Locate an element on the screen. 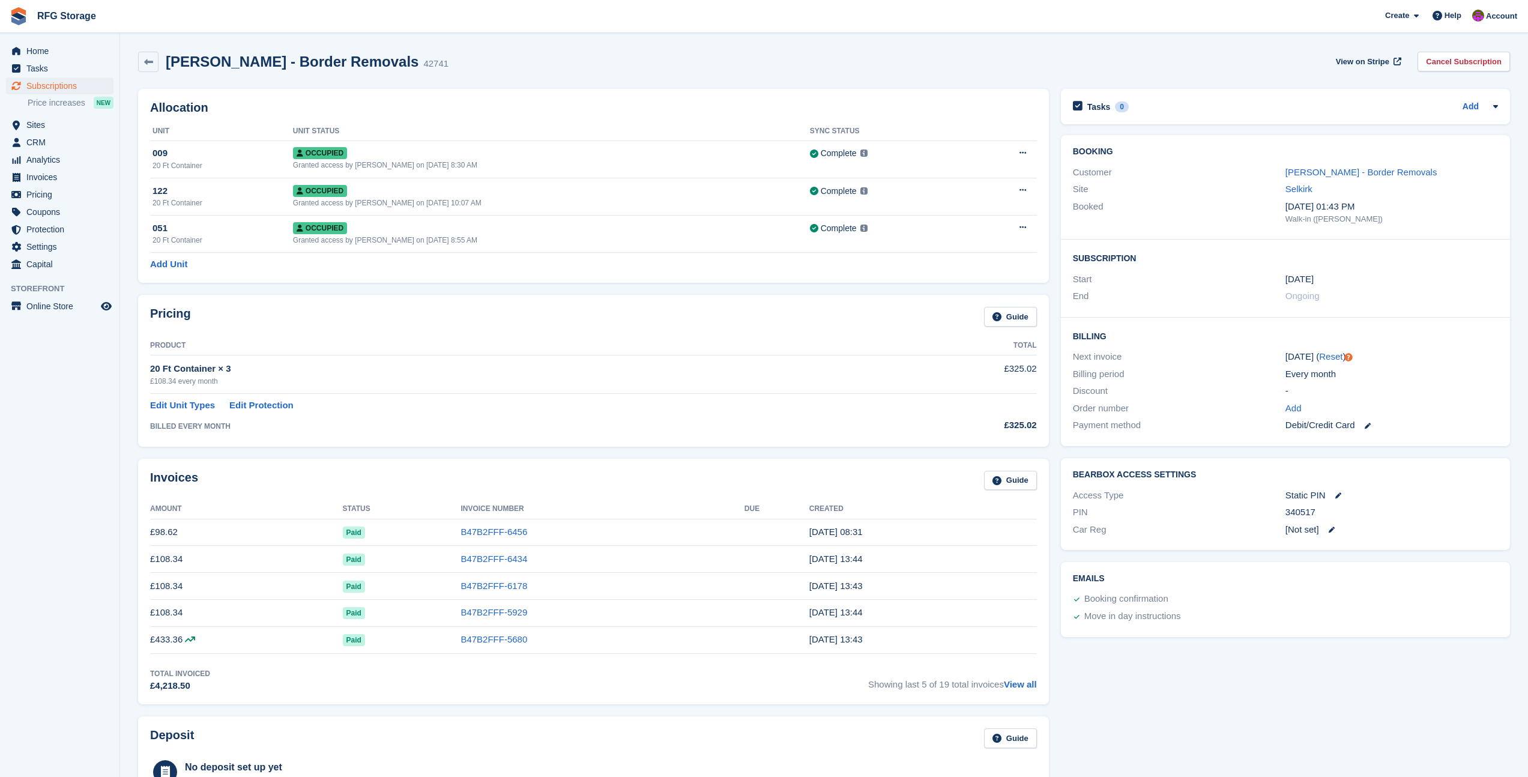 This screenshot has width=1528, height=777. span: Protection is located at coordinates (62, 229).